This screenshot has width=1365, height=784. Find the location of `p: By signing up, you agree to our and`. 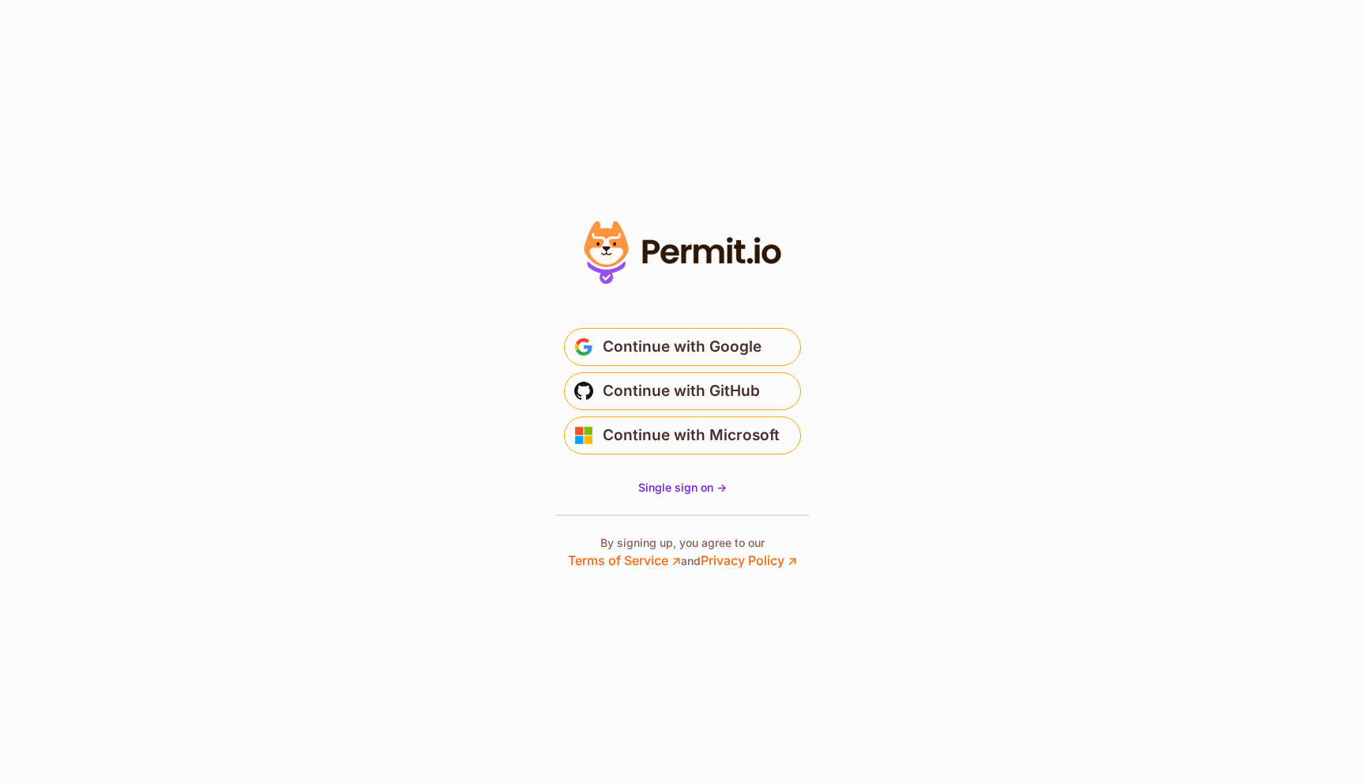

p: By signing up, you agree to our and is located at coordinates (683, 552).